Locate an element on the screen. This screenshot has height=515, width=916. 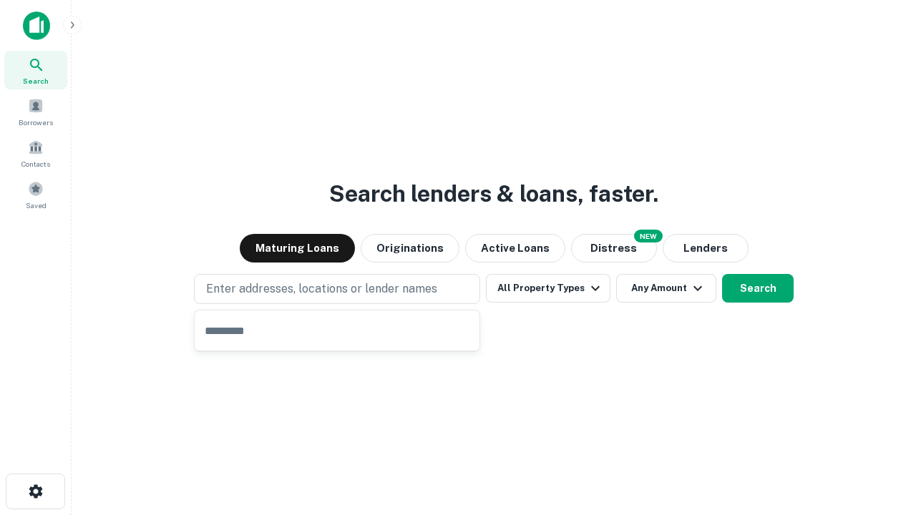
a: Contacts is located at coordinates (36, 153).